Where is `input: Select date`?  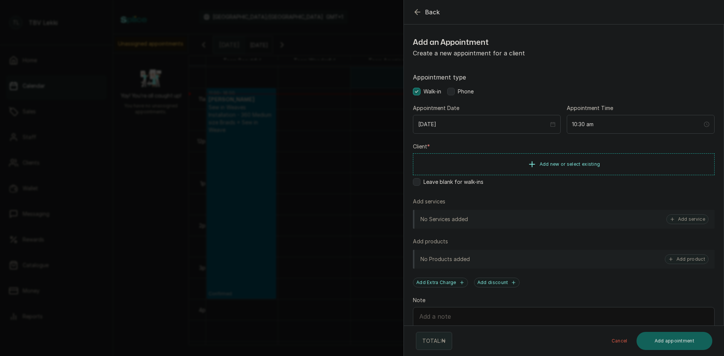 input: Select date is located at coordinates (483, 124).